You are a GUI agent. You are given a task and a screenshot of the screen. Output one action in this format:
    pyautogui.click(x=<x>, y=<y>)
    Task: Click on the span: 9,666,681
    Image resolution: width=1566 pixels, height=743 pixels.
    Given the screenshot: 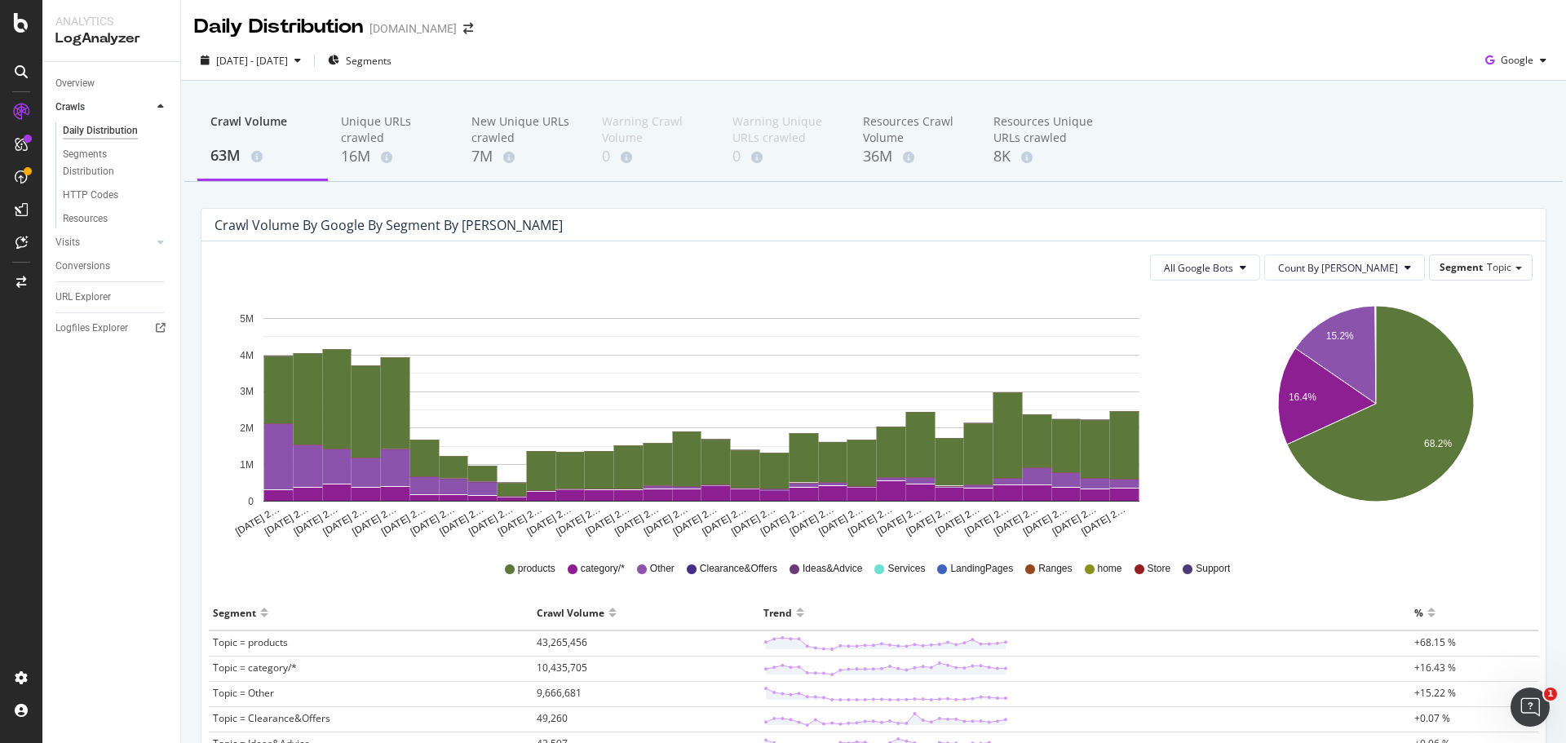 What is the action you would take?
    pyautogui.click(x=559, y=692)
    